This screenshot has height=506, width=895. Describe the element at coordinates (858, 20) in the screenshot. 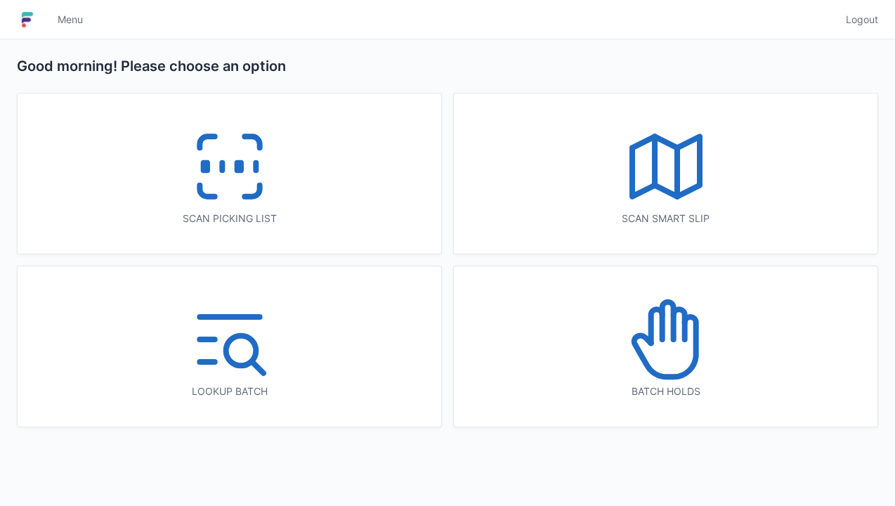

I see `a: Logout` at that location.